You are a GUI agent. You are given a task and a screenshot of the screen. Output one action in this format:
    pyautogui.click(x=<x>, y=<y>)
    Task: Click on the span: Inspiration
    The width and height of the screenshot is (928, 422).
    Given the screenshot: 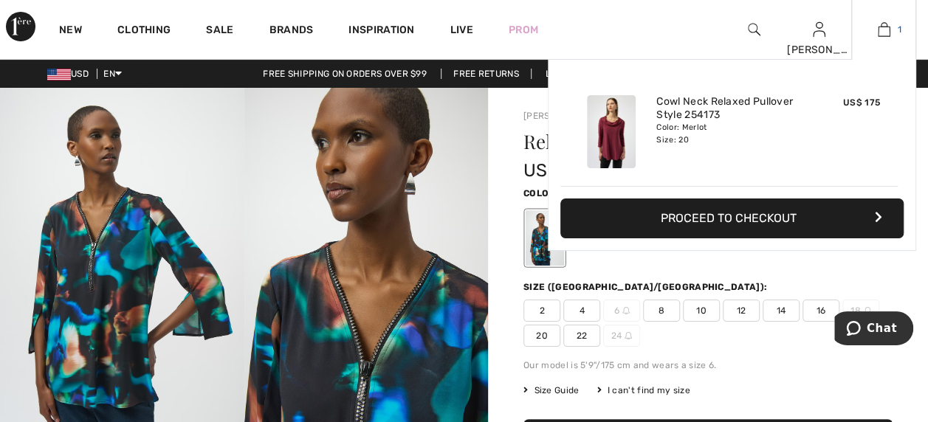 What is the action you would take?
    pyautogui.click(x=381, y=31)
    